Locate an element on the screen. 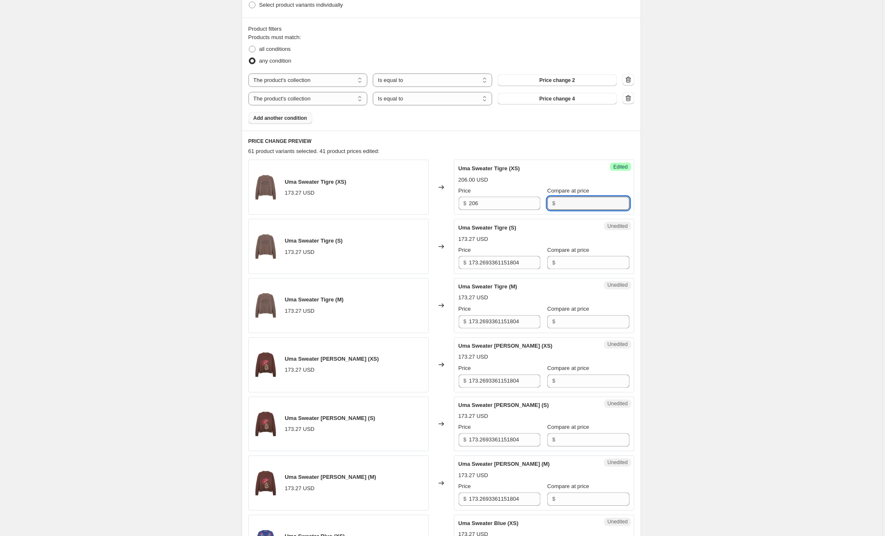 This screenshot has height=536, width=885. div: 206.00 USD is located at coordinates (473, 180).